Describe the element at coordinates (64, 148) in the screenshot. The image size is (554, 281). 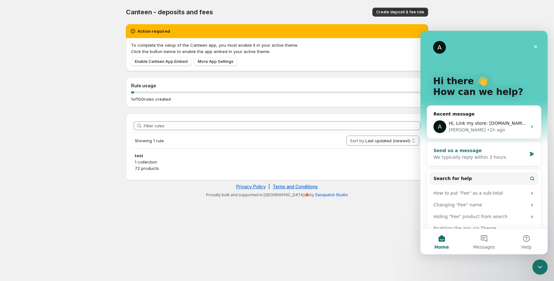
I see `button: Search for help` at that location.